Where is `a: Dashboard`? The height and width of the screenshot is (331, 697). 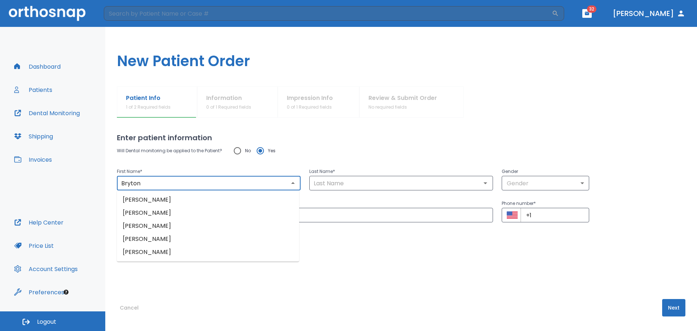 a: Dashboard is located at coordinates (37, 66).